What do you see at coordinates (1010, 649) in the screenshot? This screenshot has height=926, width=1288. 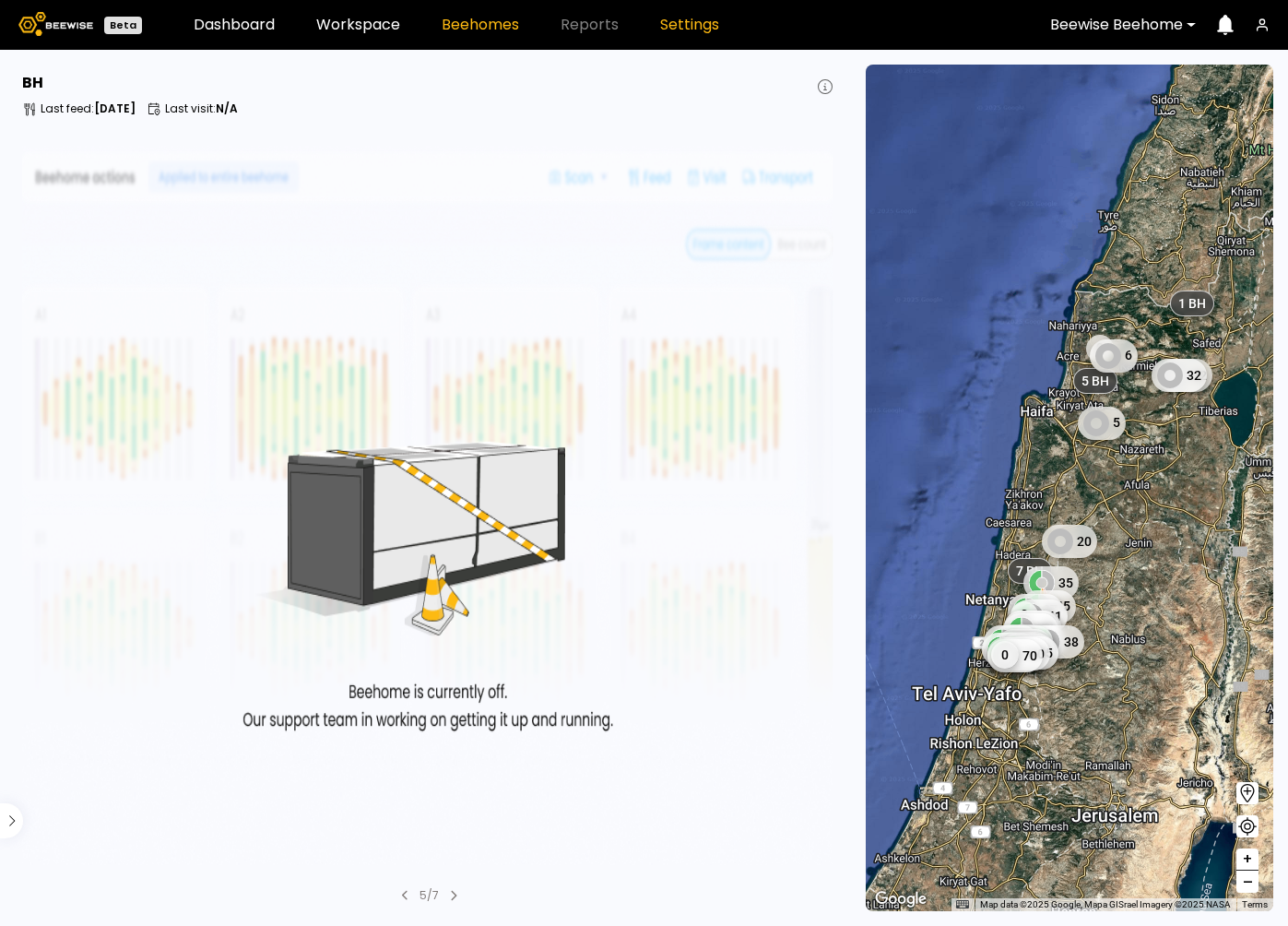 I see `div: 40` at bounding box center [1010, 649].